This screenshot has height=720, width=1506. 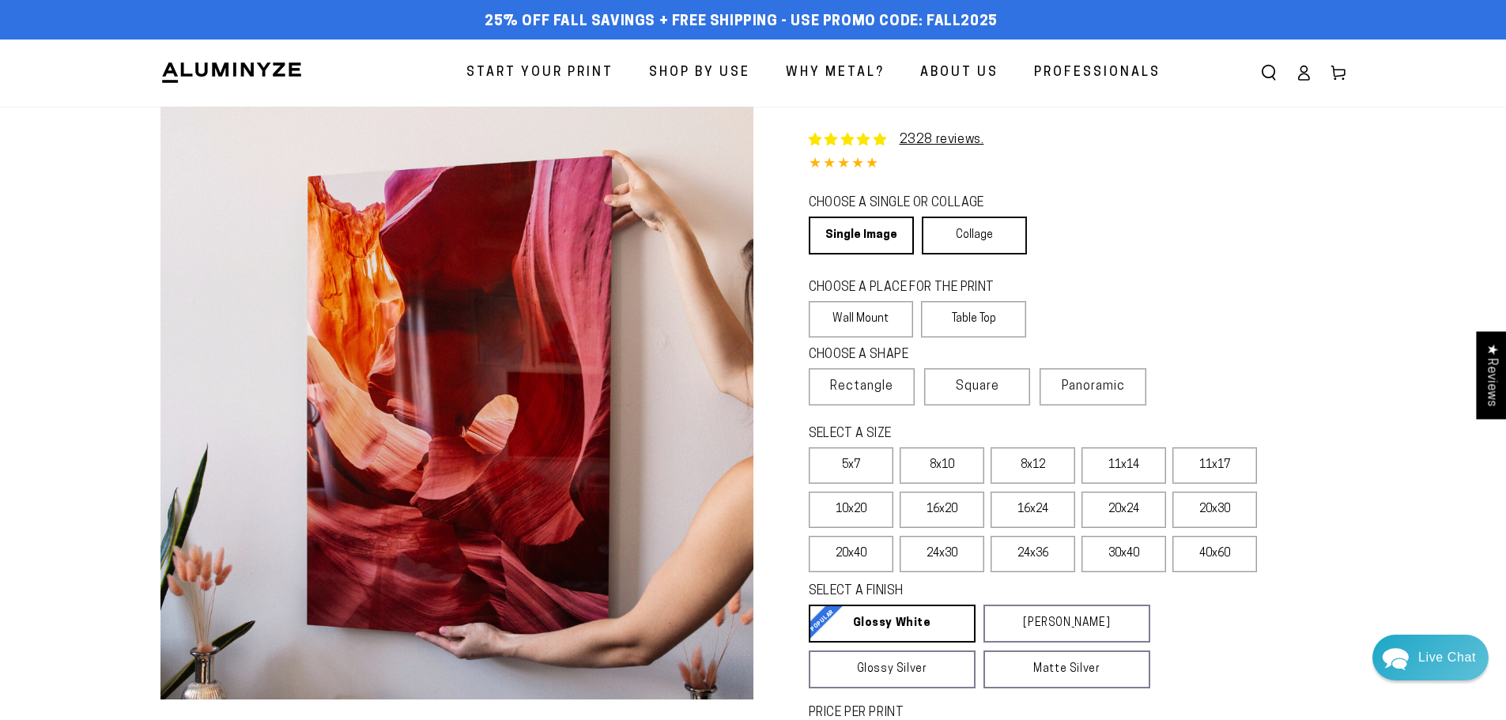 What do you see at coordinates (540, 73) in the screenshot?
I see `a: Start Your Print` at bounding box center [540, 73].